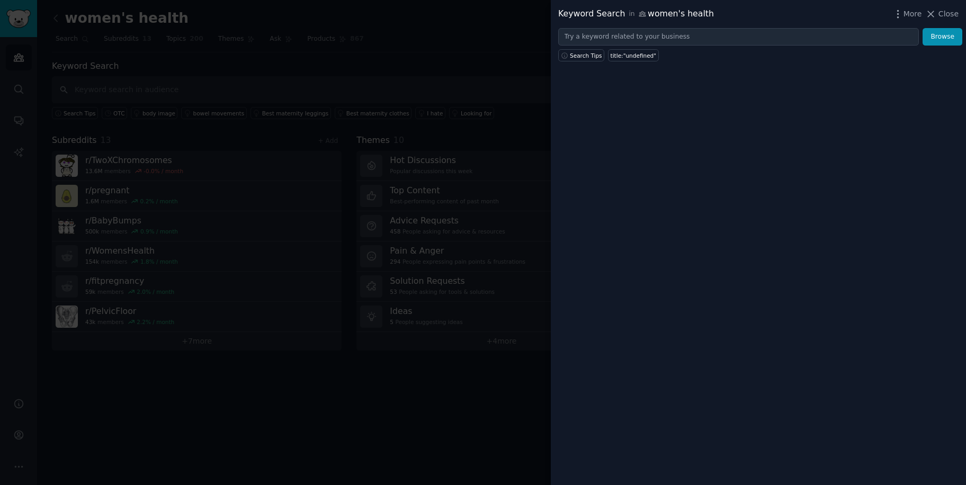 This screenshot has height=485, width=966. Describe the element at coordinates (633, 56) in the screenshot. I see `div: title:"undefined"` at that location.